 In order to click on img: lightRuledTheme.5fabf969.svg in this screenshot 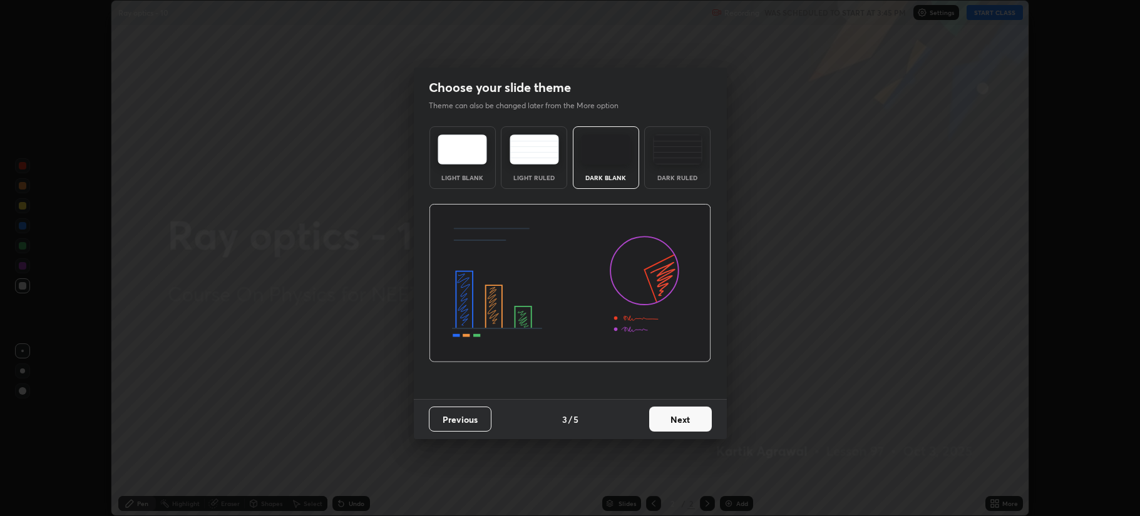, I will do `click(534, 150)`.